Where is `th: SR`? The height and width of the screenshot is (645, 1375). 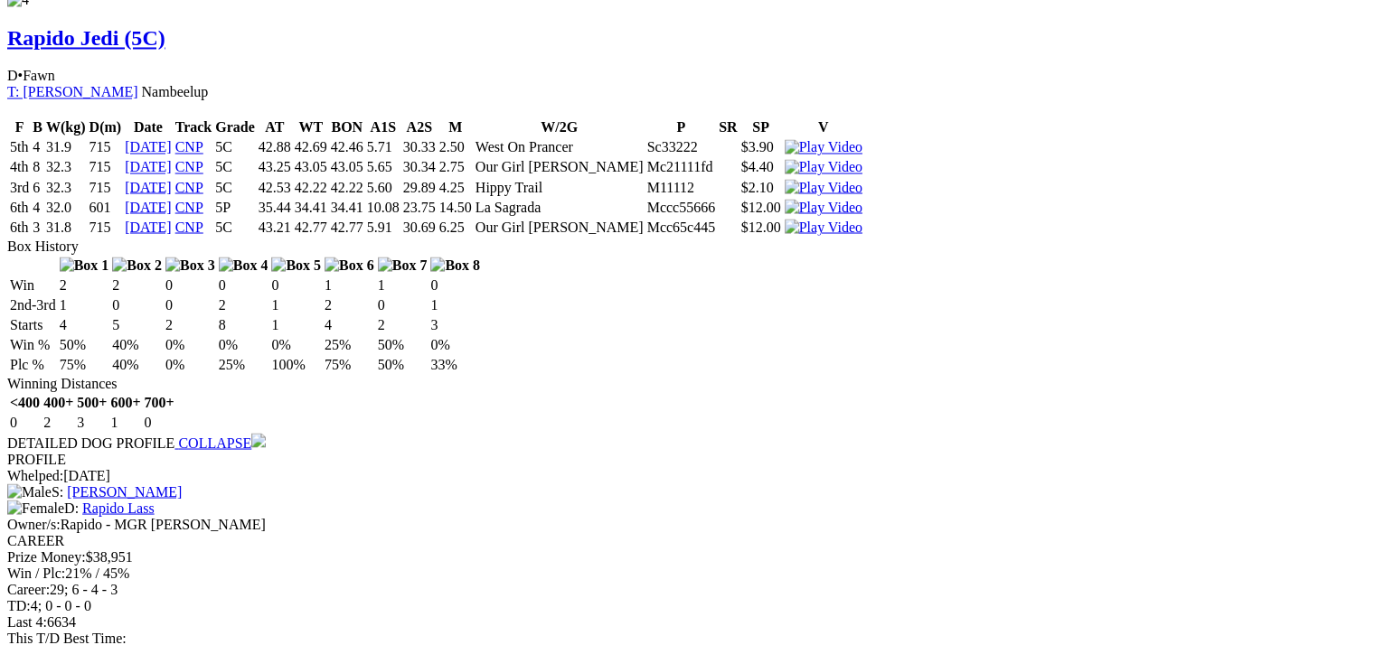 th: SR is located at coordinates (728, 127).